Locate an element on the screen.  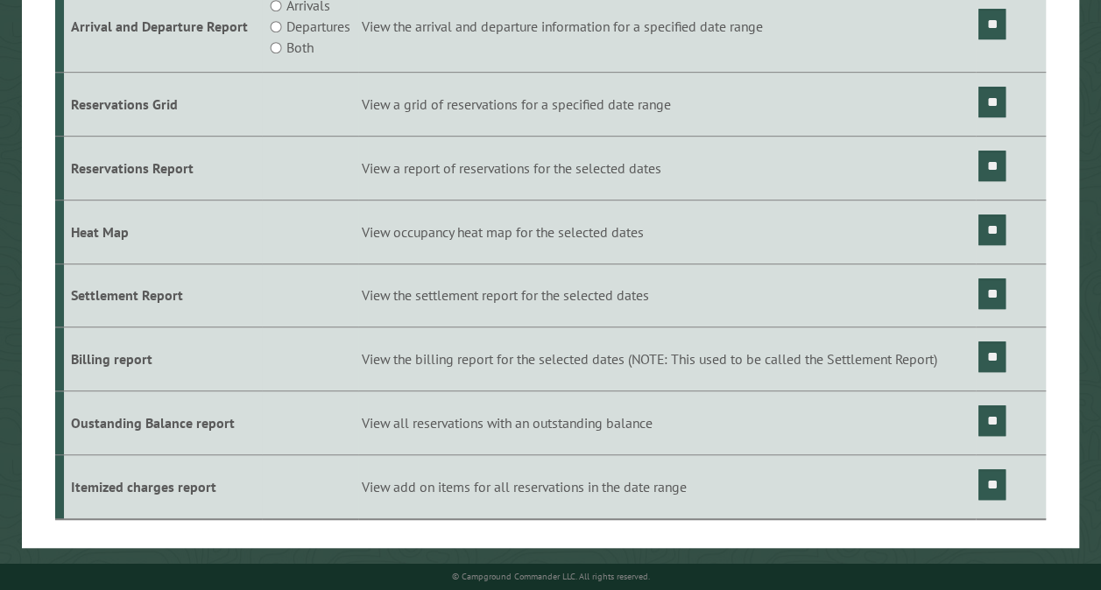
td: Settlement Report is located at coordinates (163, 295).